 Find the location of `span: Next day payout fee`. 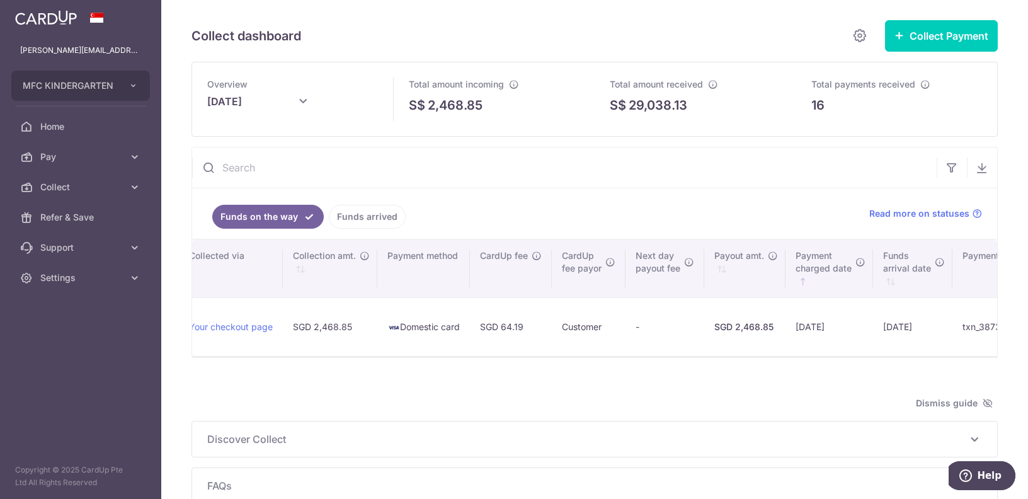

span: Next day payout fee is located at coordinates (658, 262).